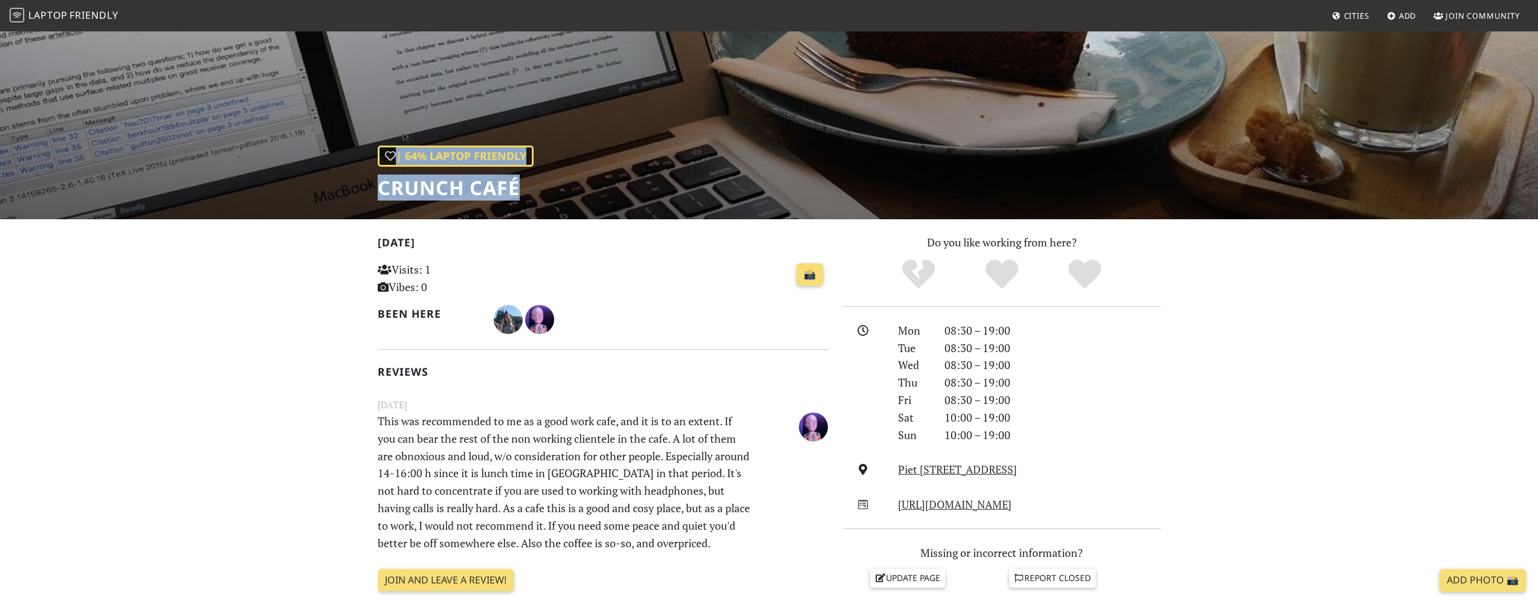 This screenshot has width=1538, height=604. I want to click on h1: Crunch Café, so click(456, 188).